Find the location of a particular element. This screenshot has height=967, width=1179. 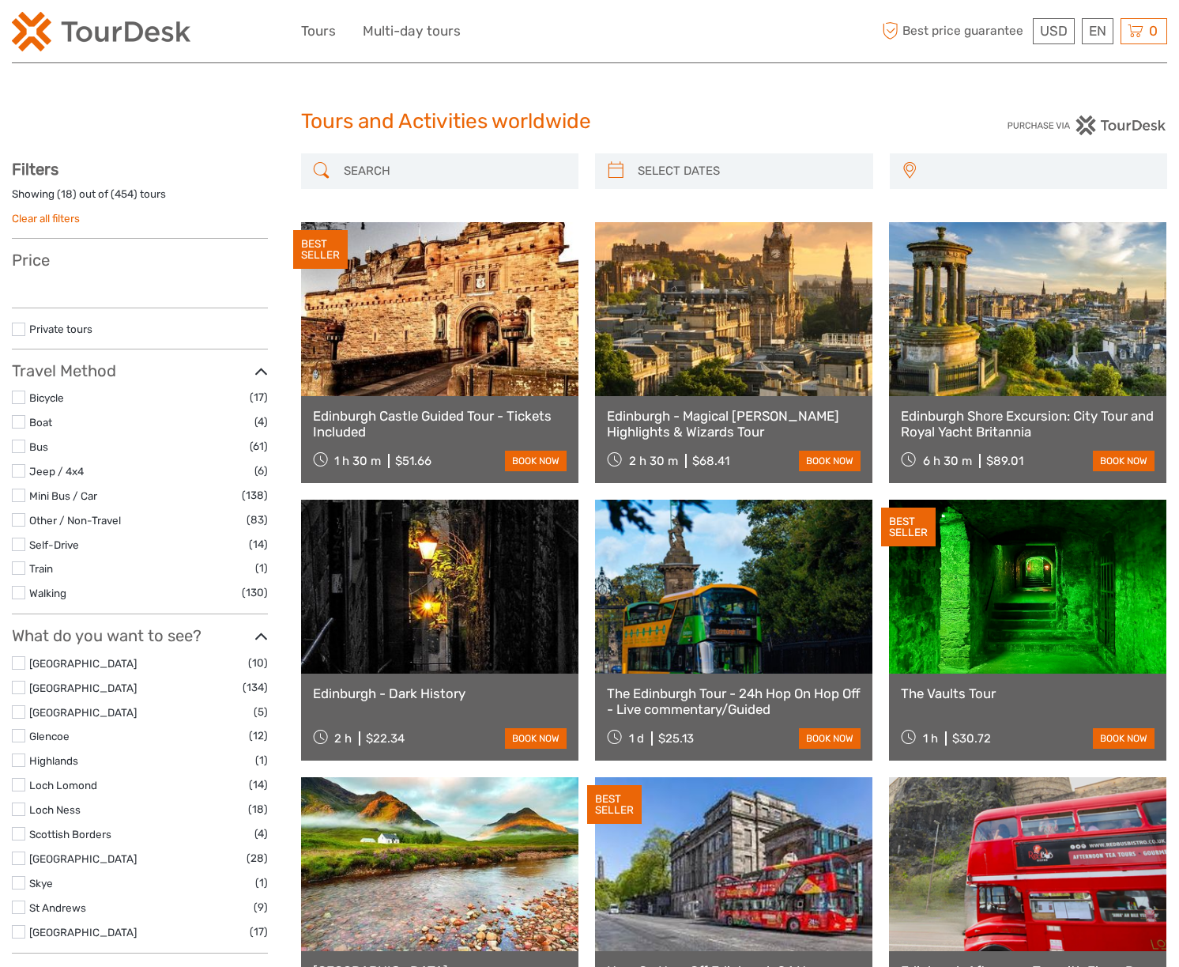

h1: Tours and Activities worldwide is located at coordinates (590, 122).